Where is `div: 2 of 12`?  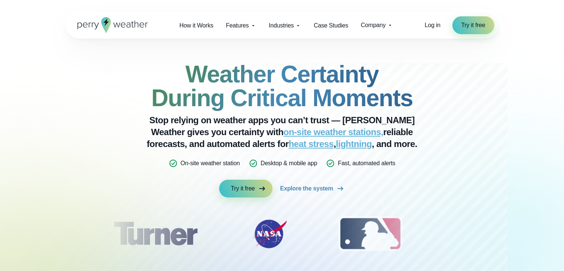
div: 2 of 12 is located at coordinates (270, 234).